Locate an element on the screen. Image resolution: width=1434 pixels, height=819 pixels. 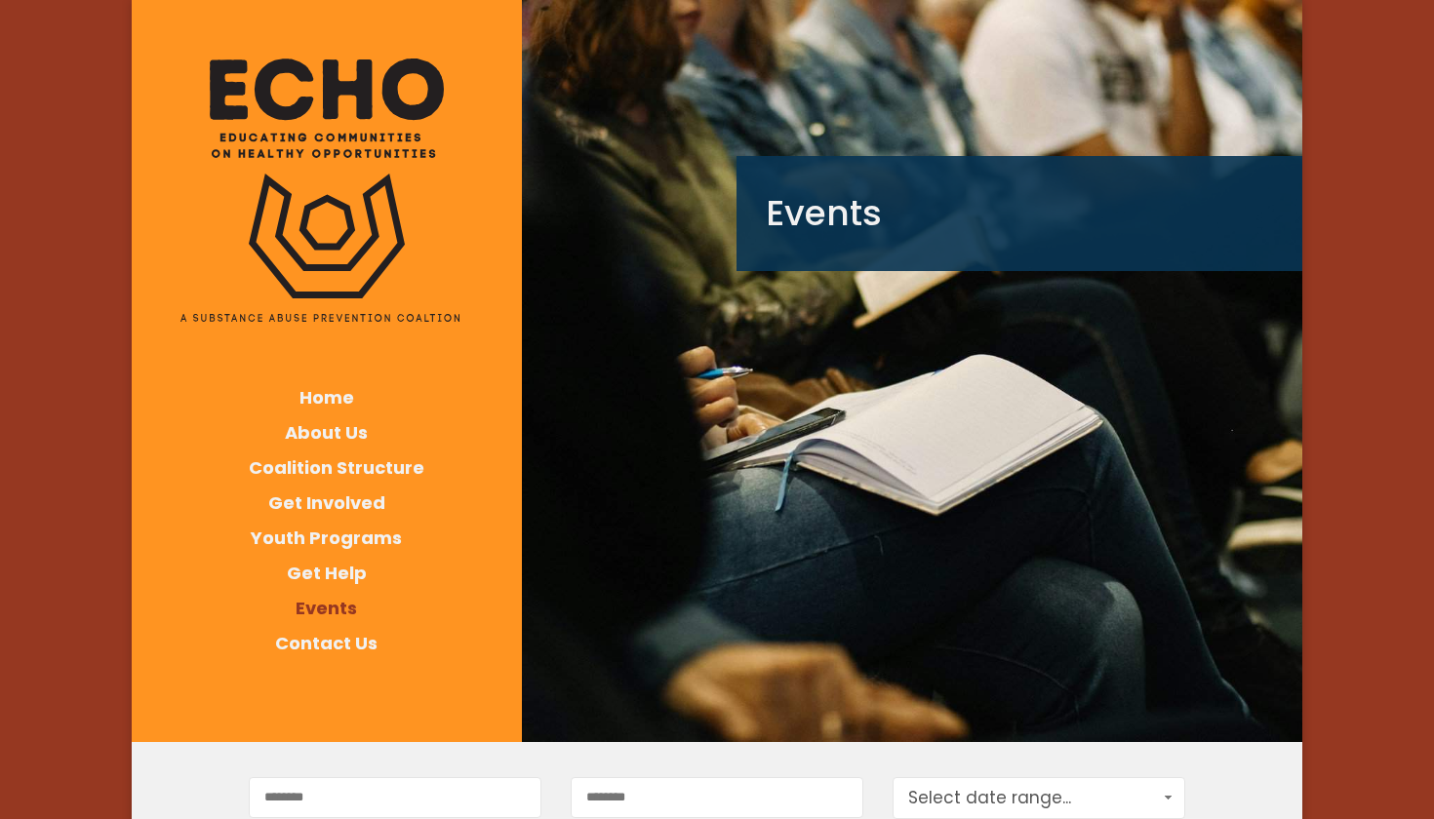
a: Coalition Structure is located at coordinates (337, 467).